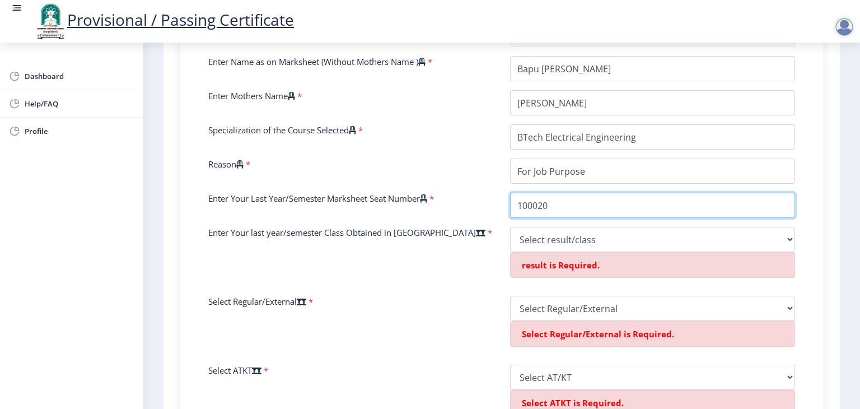 The image size is (860, 409). Describe the element at coordinates (80, 131) in the screenshot. I see `span: Profile` at that location.